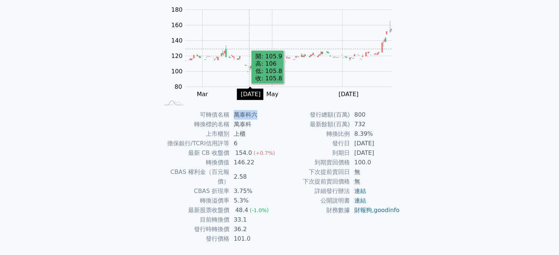 This screenshot has width=559, height=255. What do you see at coordinates (264, 153) in the screenshot?
I see `span: (+0.7%)` at bounding box center [264, 153].